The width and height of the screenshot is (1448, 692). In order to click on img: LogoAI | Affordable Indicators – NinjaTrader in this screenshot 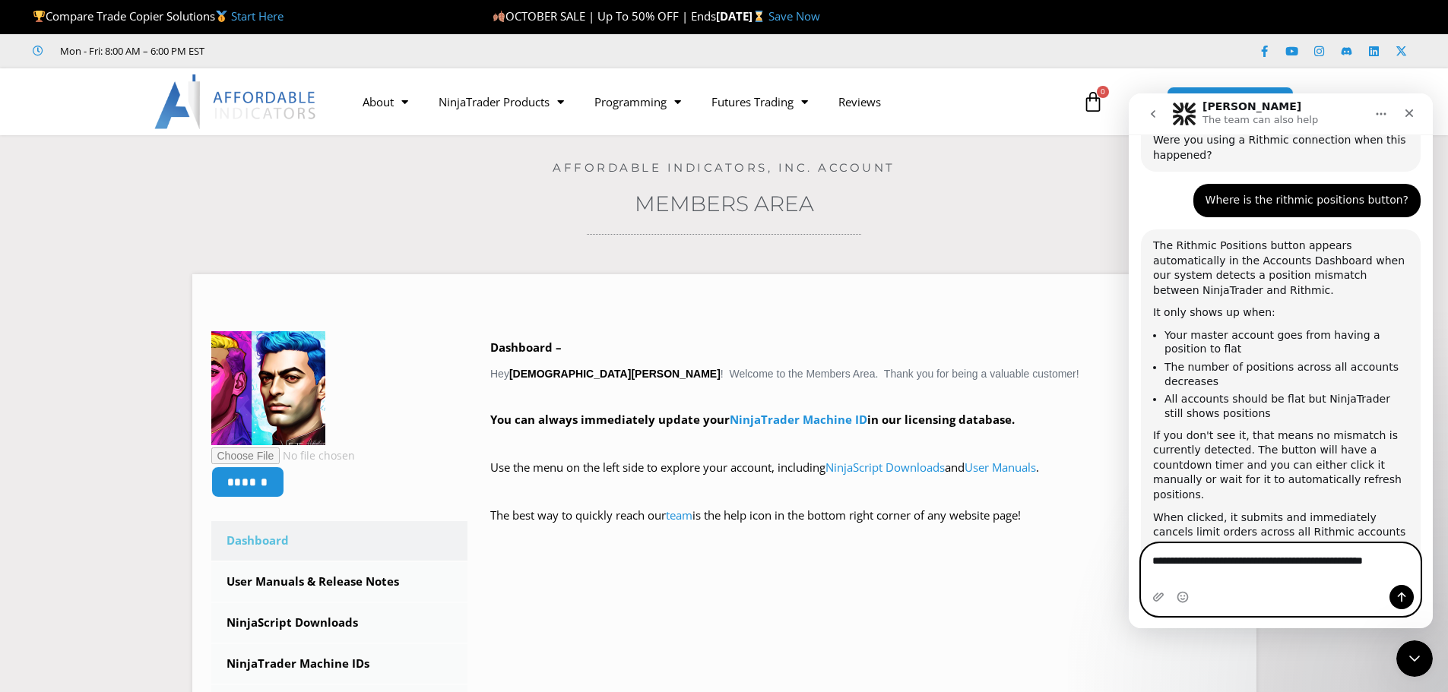, I will do `click(236, 102)`.